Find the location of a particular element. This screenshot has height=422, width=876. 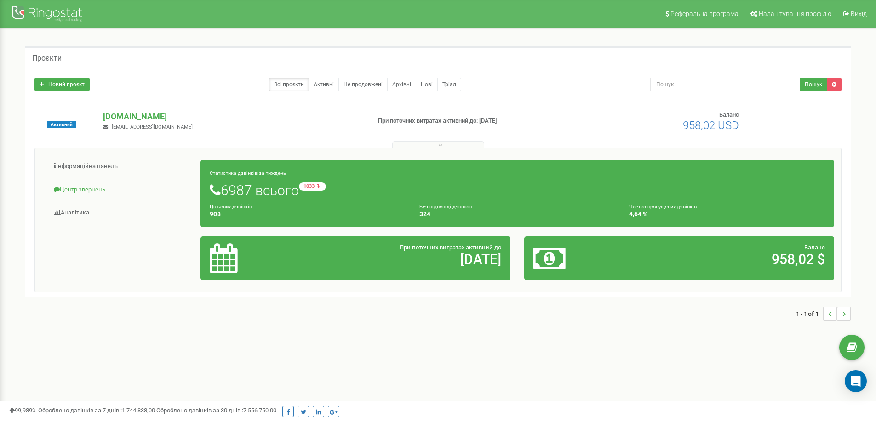

h5: Проєкти is located at coordinates (47, 58).